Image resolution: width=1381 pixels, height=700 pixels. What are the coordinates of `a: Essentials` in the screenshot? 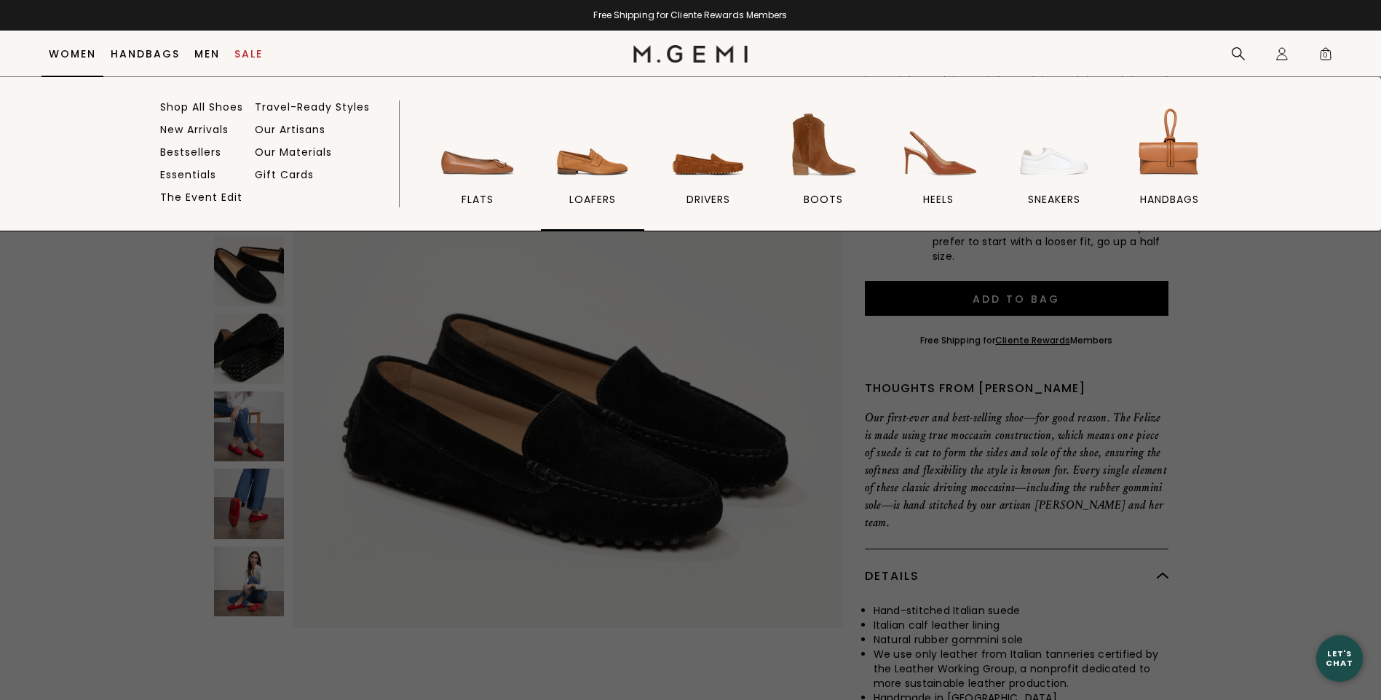 It's located at (188, 175).